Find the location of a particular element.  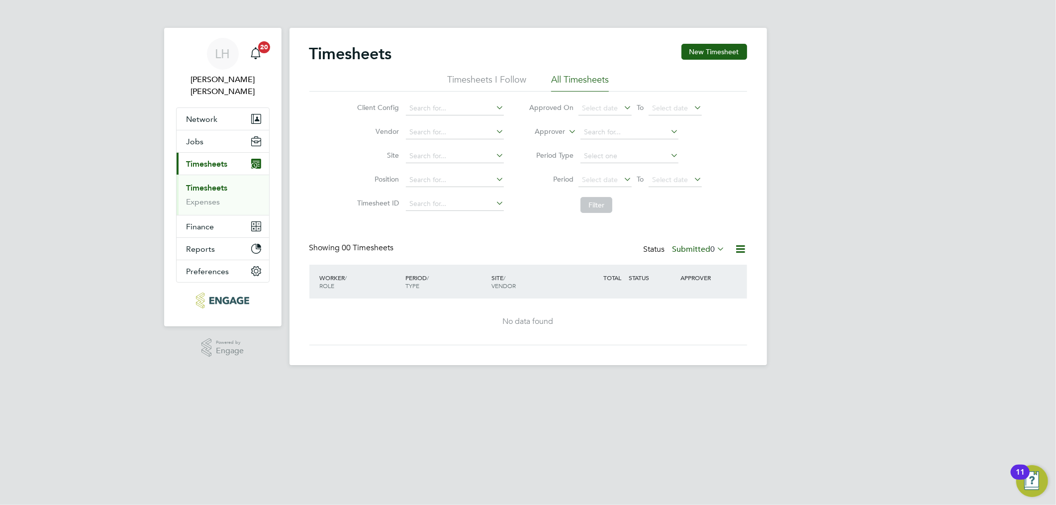

span: Powered by is located at coordinates (230, 342).